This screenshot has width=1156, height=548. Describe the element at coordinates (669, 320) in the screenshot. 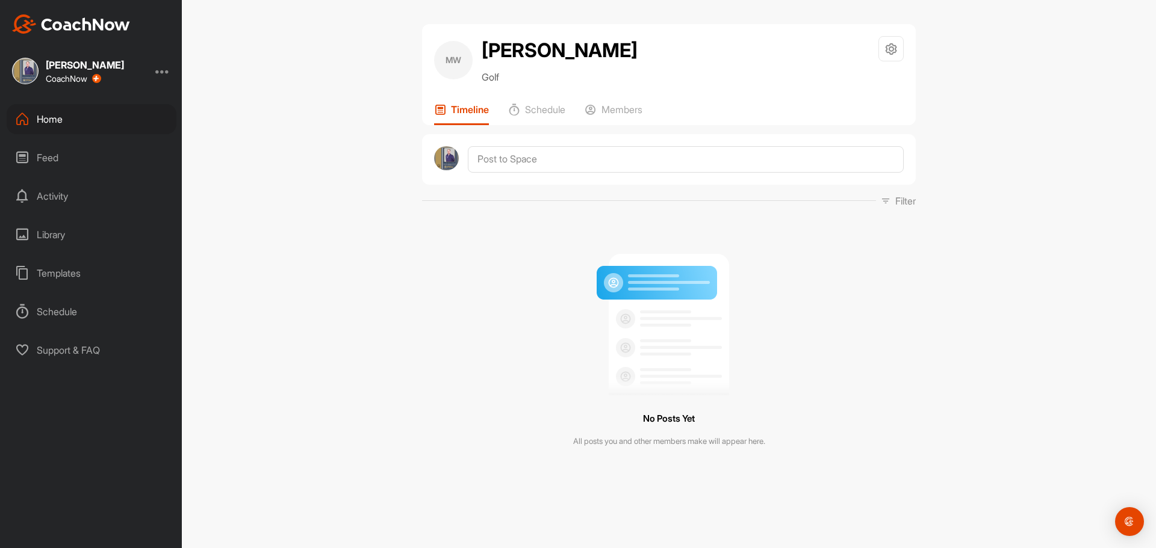

I see `img: null result` at that location.